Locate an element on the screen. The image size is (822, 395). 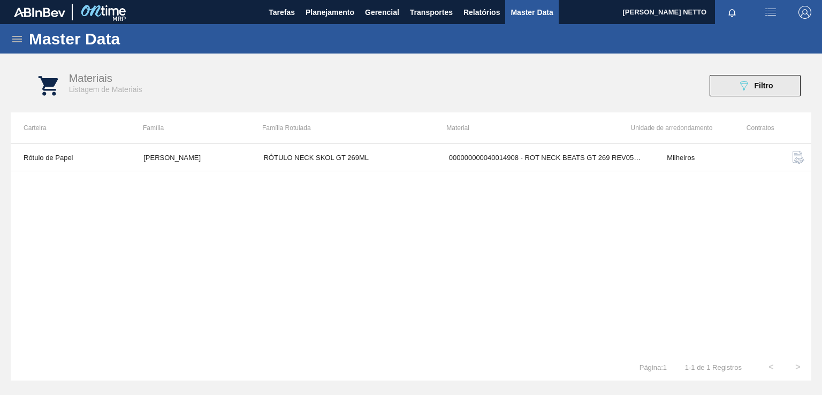
td: RÓTULO NECK SKOL GT 269ML is located at coordinates (343, 157).